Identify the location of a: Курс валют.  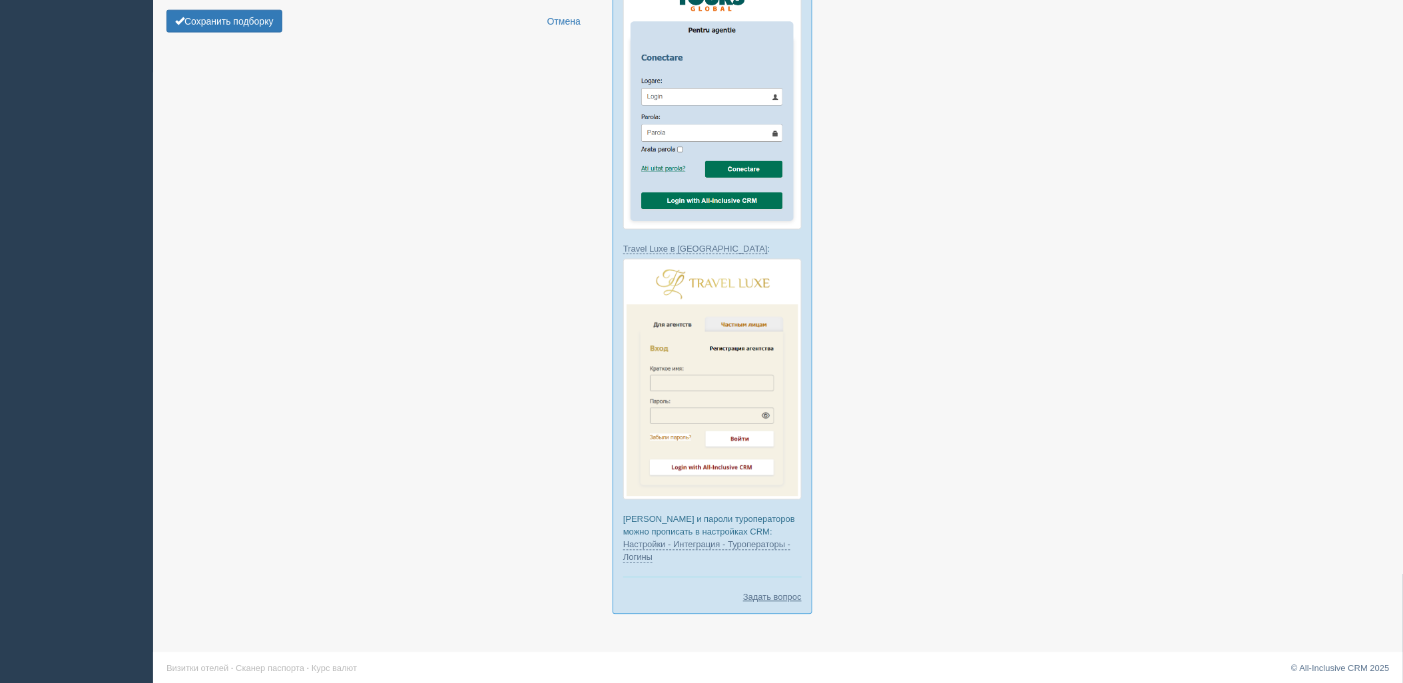
(334, 668).